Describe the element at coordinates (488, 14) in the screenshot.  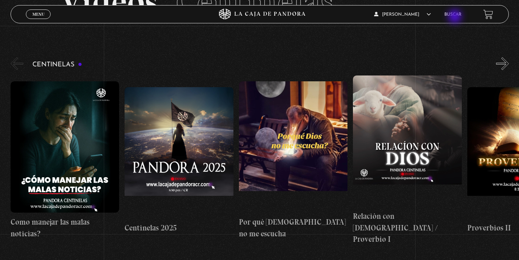
I see `a: View your shopping cart` at that location.